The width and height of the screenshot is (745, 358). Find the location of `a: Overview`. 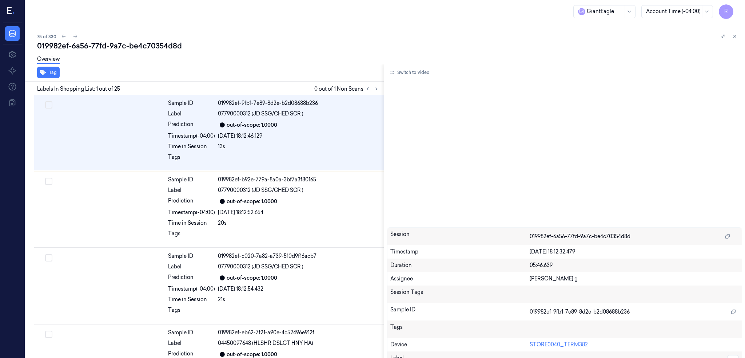

a: Overview is located at coordinates (48, 59).